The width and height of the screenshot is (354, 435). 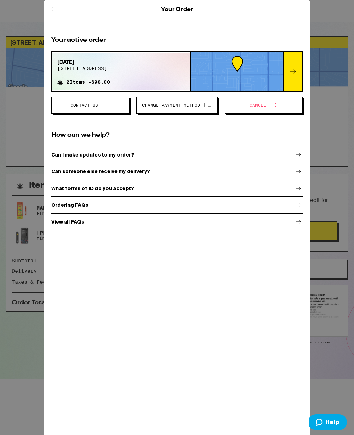 What do you see at coordinates (177, 105) in the screenshot?
I see `button: Change Payment Method` at bounding box center [177, 105].